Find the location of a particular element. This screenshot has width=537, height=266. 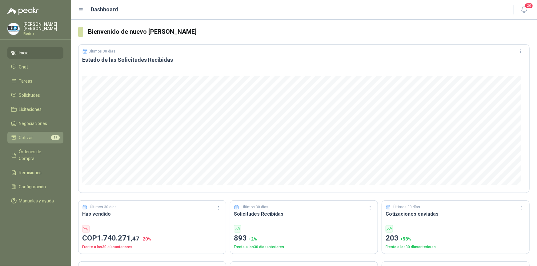

h3: Cotizaciones enviadas is located at coordinates (455, 214).